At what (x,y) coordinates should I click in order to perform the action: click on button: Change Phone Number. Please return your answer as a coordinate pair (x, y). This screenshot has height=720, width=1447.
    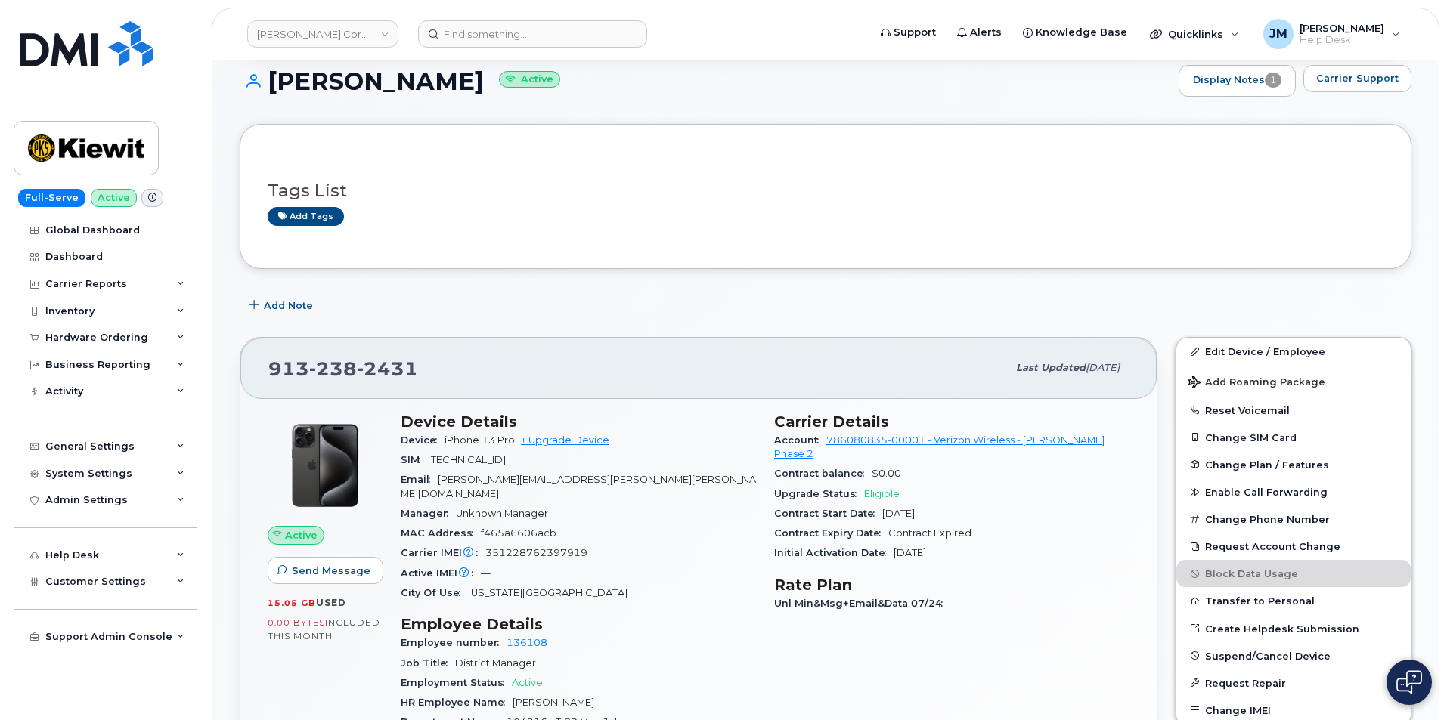
    Looking at the image, I should click on (1293, 519).